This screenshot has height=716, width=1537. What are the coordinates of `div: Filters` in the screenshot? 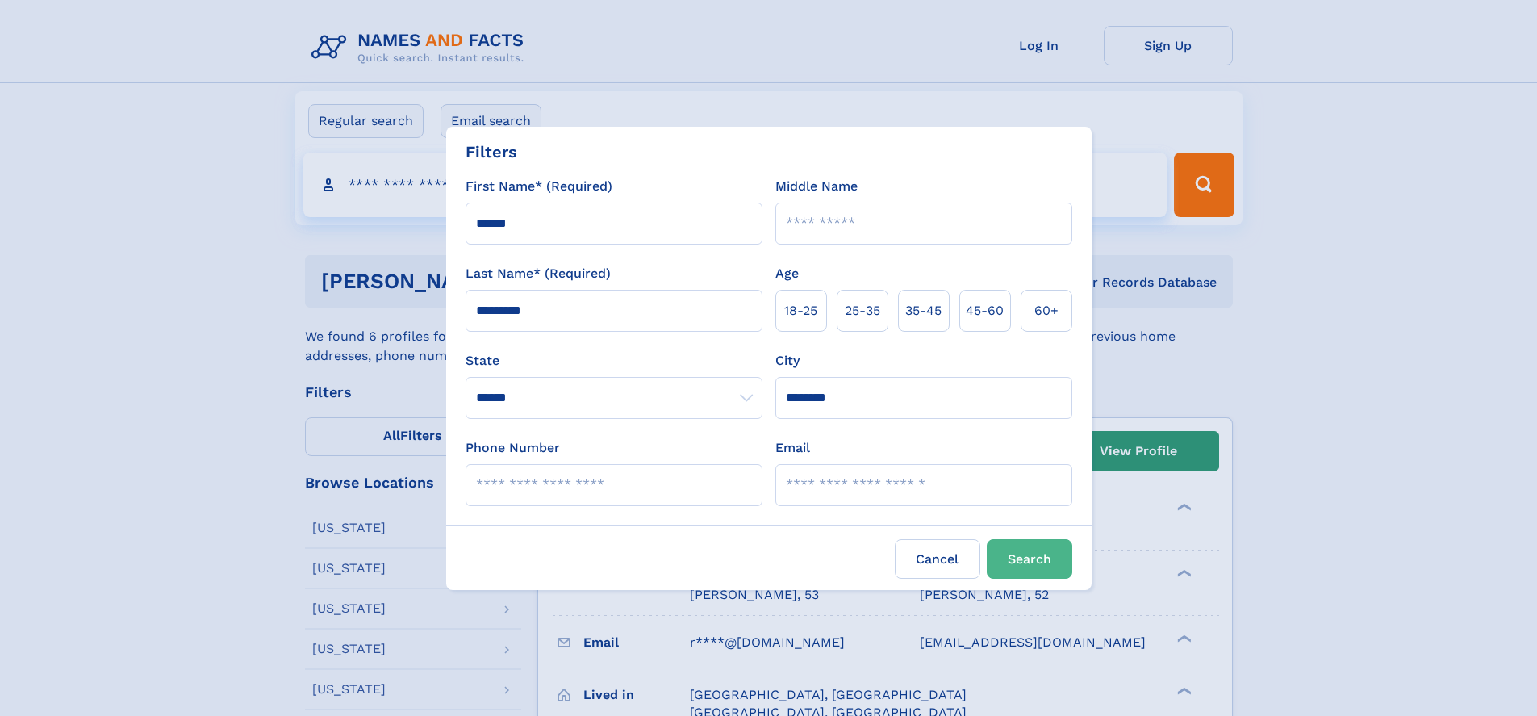 It's located at (492, 152).